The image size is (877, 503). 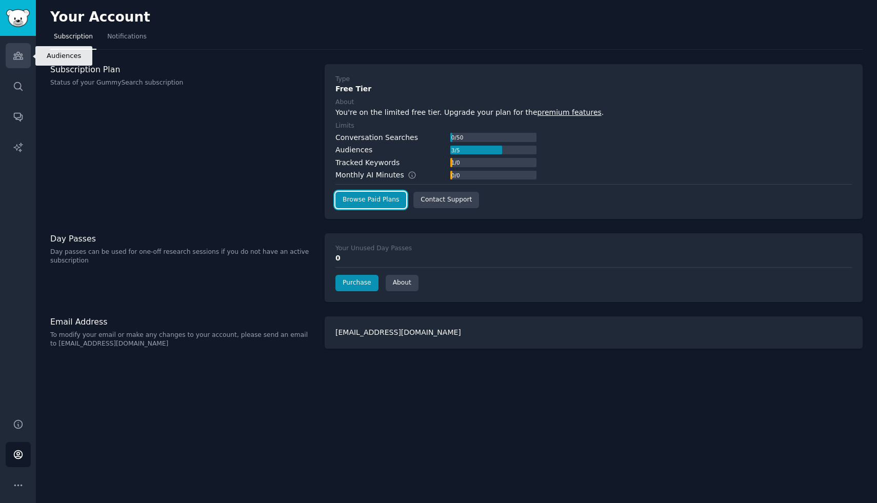 I want to click on h2: Your Account, so click(x=100, y=17).